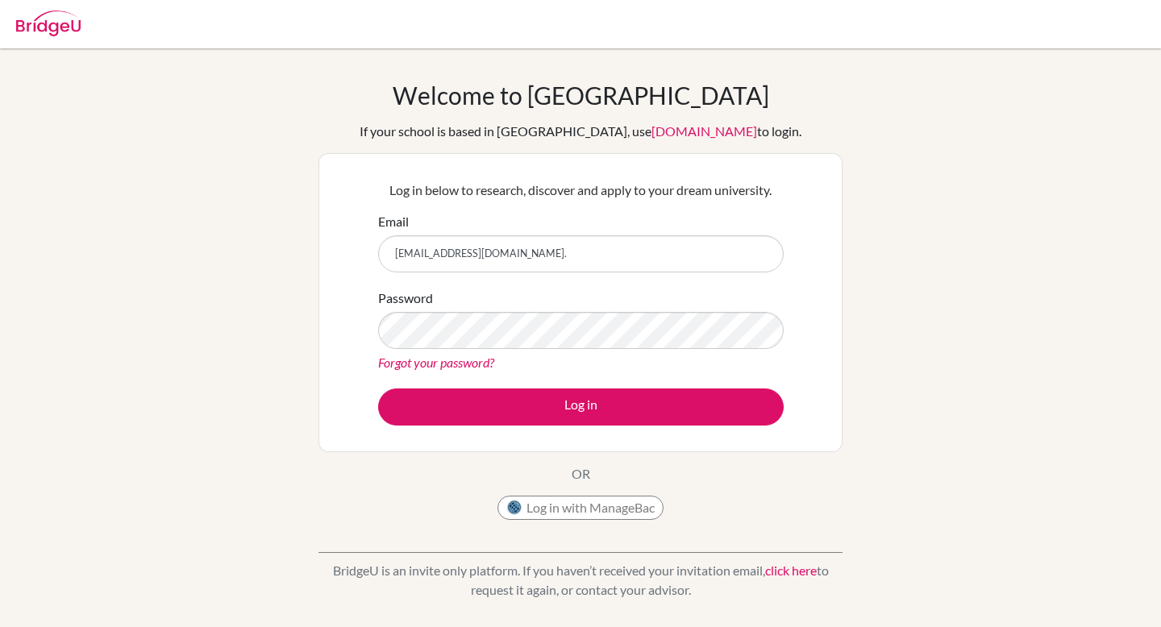  What do you see at coordinates (580, 190) in the screenshot?
I see `p: Log in below to research, discover and apply to your dream university.` at bounding box center [580, 190].